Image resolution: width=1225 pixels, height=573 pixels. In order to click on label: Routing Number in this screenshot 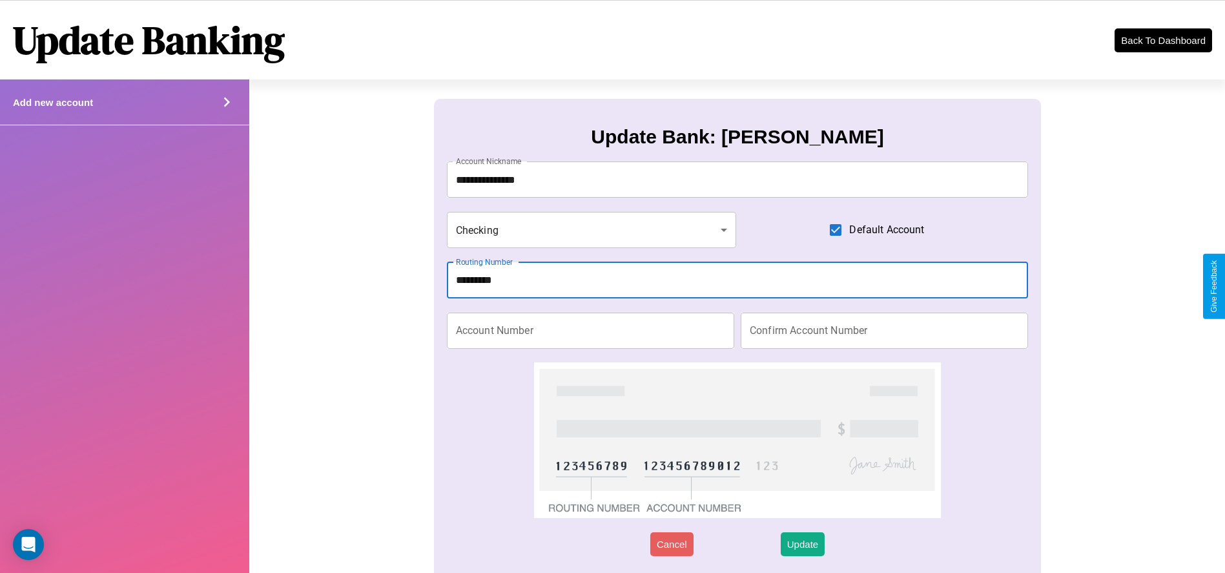, I will do `click(484, 262)`.